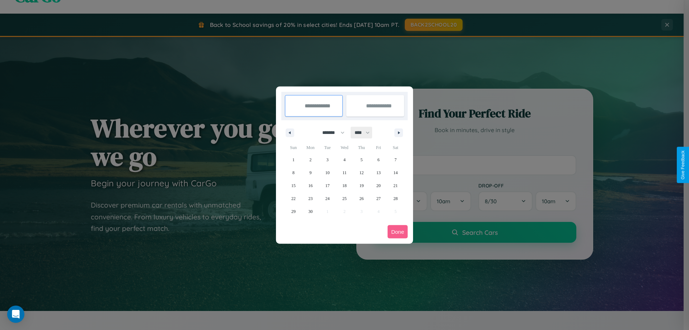  Describe the element at coordinates (361, 173) in the screenshot. I see `span: 12` at that location.